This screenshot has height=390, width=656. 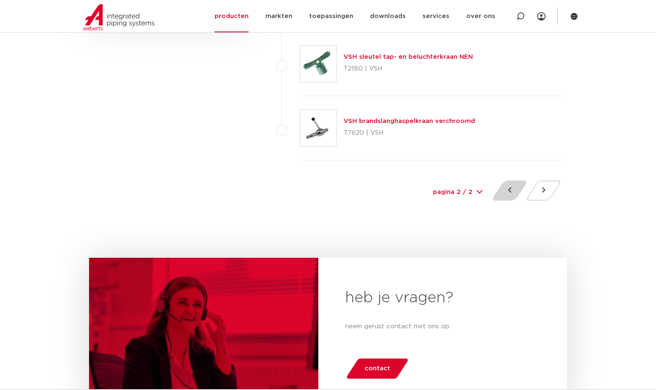 I want to click on div: my IPS, so click(x=542, y=16).